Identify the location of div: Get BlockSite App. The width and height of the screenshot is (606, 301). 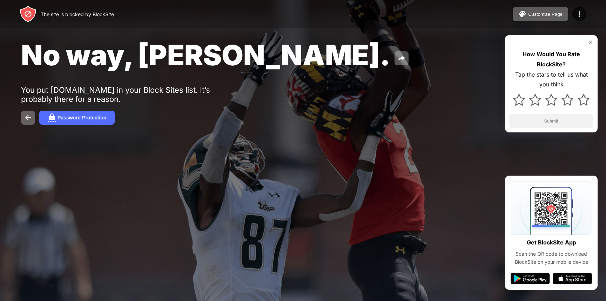
(551, 242).